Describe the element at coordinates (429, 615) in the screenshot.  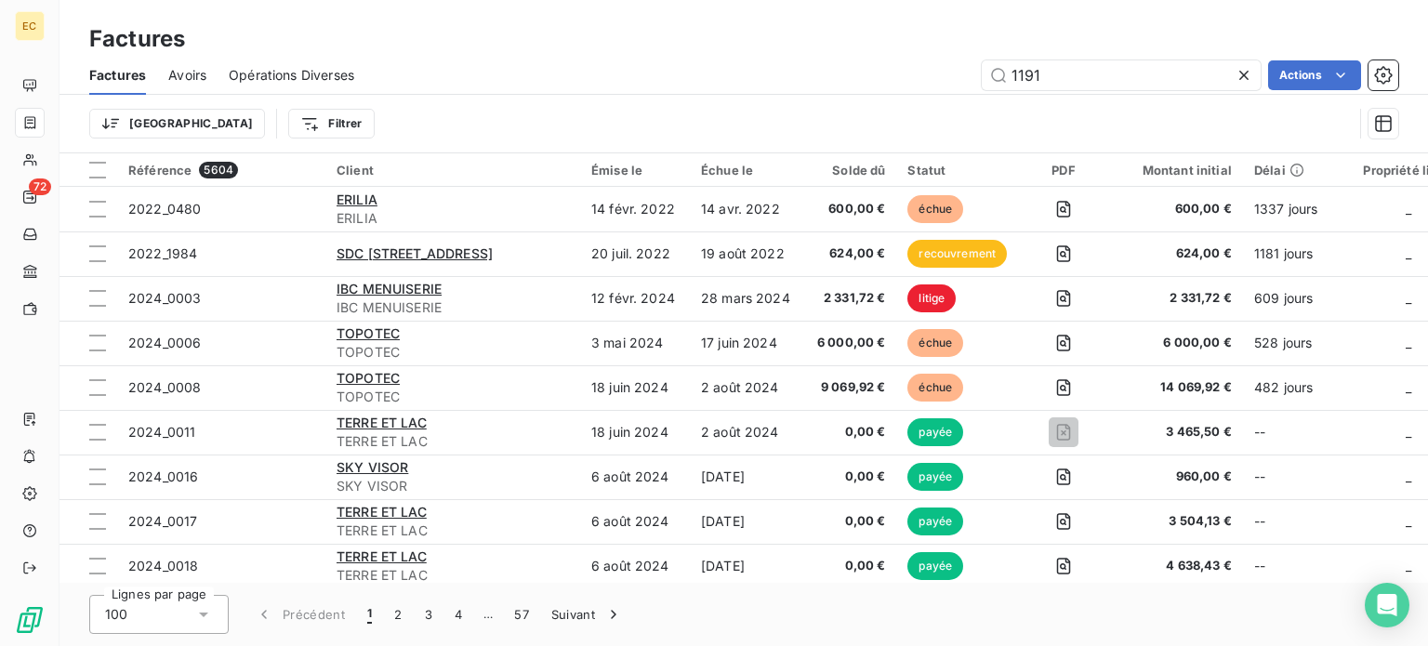
I see `button: 3` at that location.